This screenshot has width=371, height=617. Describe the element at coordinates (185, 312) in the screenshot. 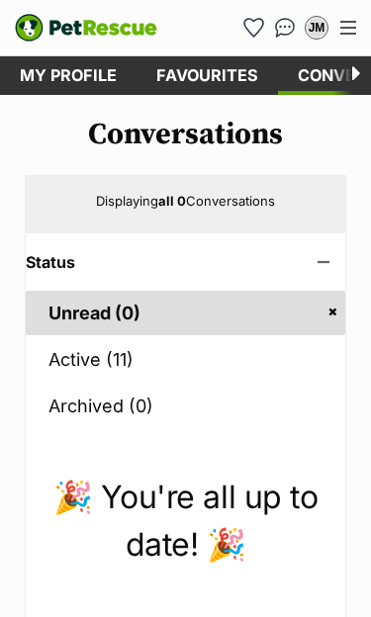

I see `a: Unread (0)` at that location.